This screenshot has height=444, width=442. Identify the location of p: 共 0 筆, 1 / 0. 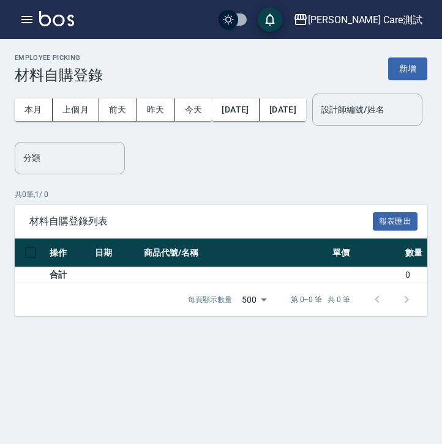
(221, 195).